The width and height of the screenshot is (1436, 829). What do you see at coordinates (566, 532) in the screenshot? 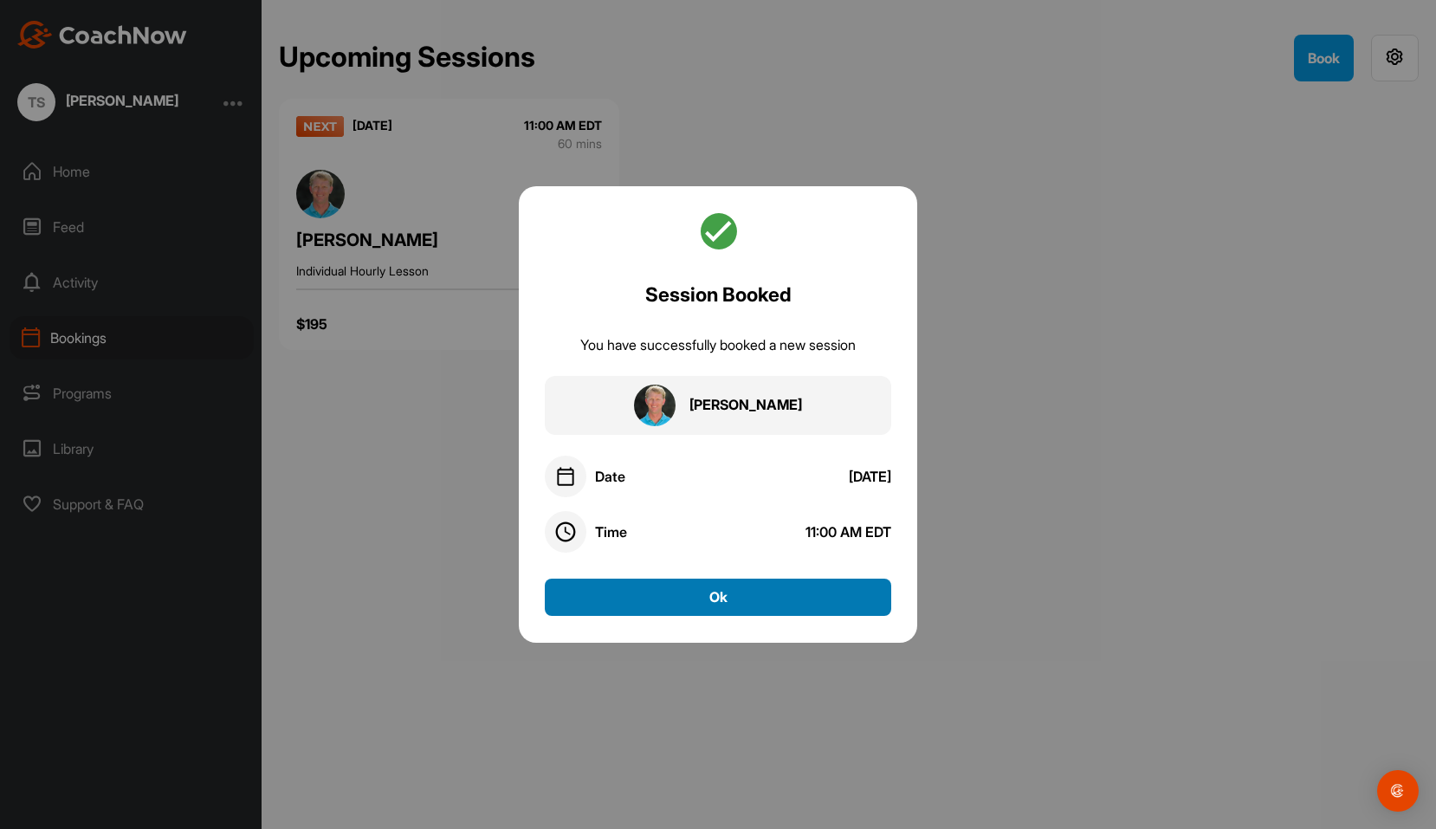
I see `img: time` at bounding box center [566, 532].